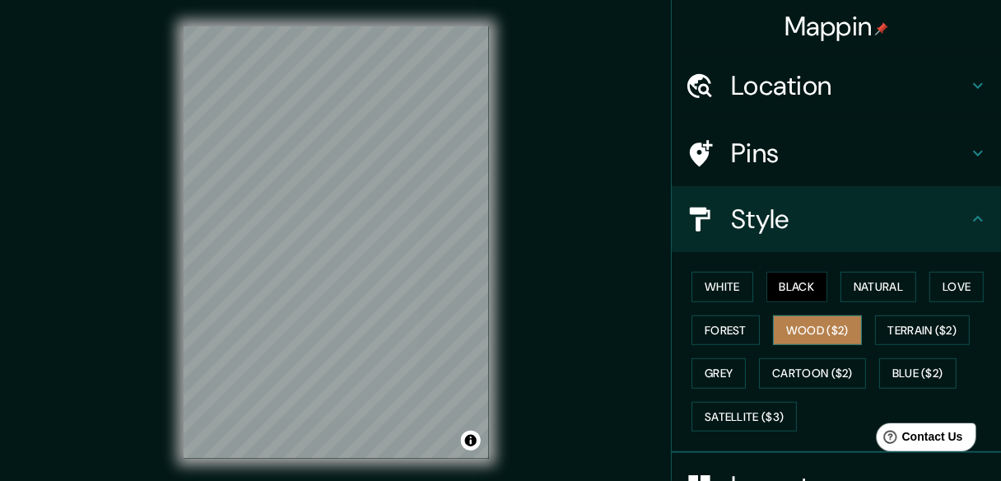 This screenshot has height=481, width=1001. What do you see at coordinates (923, 330) in the screenshot?
I see `button: Terrain ($2)` at bounding box center [923, 330].